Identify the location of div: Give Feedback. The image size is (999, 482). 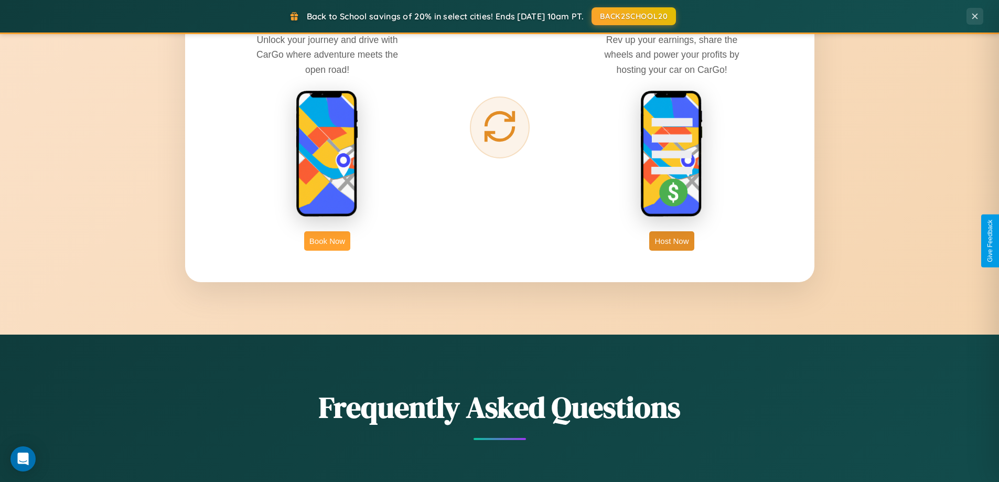
(990, 241).